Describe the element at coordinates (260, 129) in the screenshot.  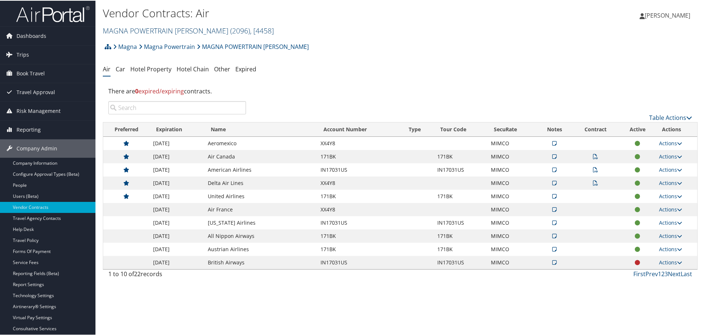
I see `th: Name: activate to sort column ascending` at that location.